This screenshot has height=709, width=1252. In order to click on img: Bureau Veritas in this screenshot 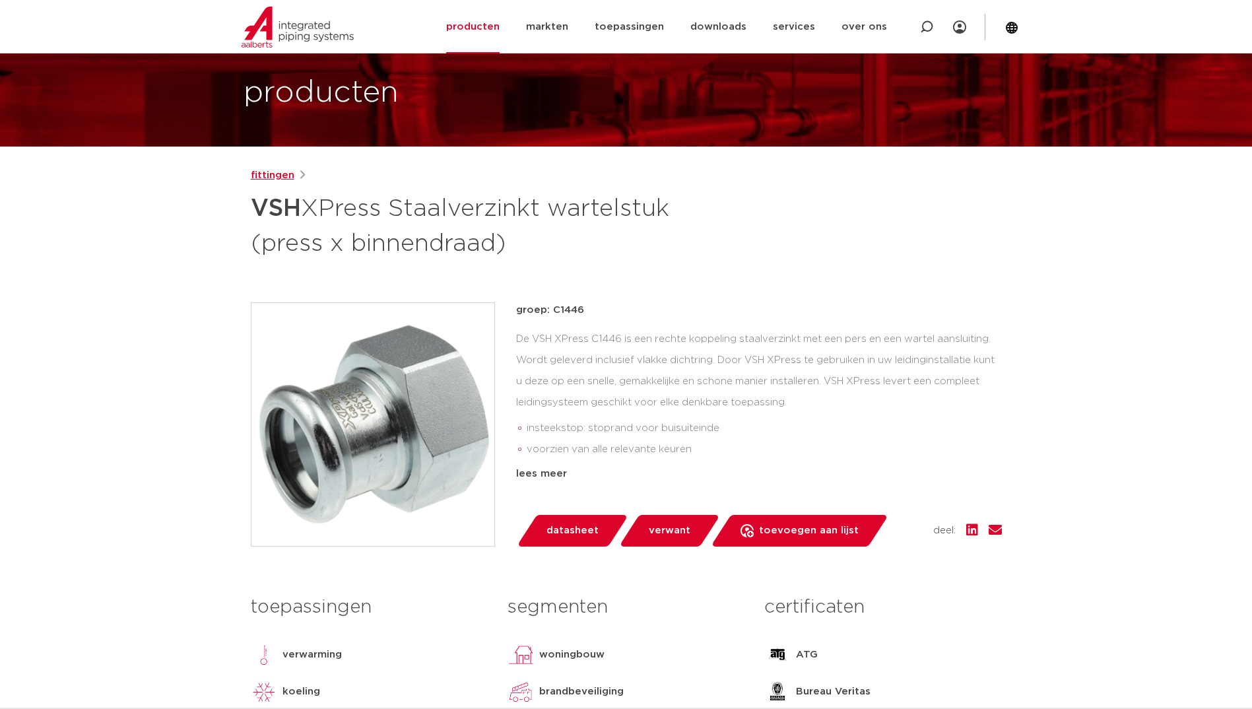, I will do `click(777, 691)`.